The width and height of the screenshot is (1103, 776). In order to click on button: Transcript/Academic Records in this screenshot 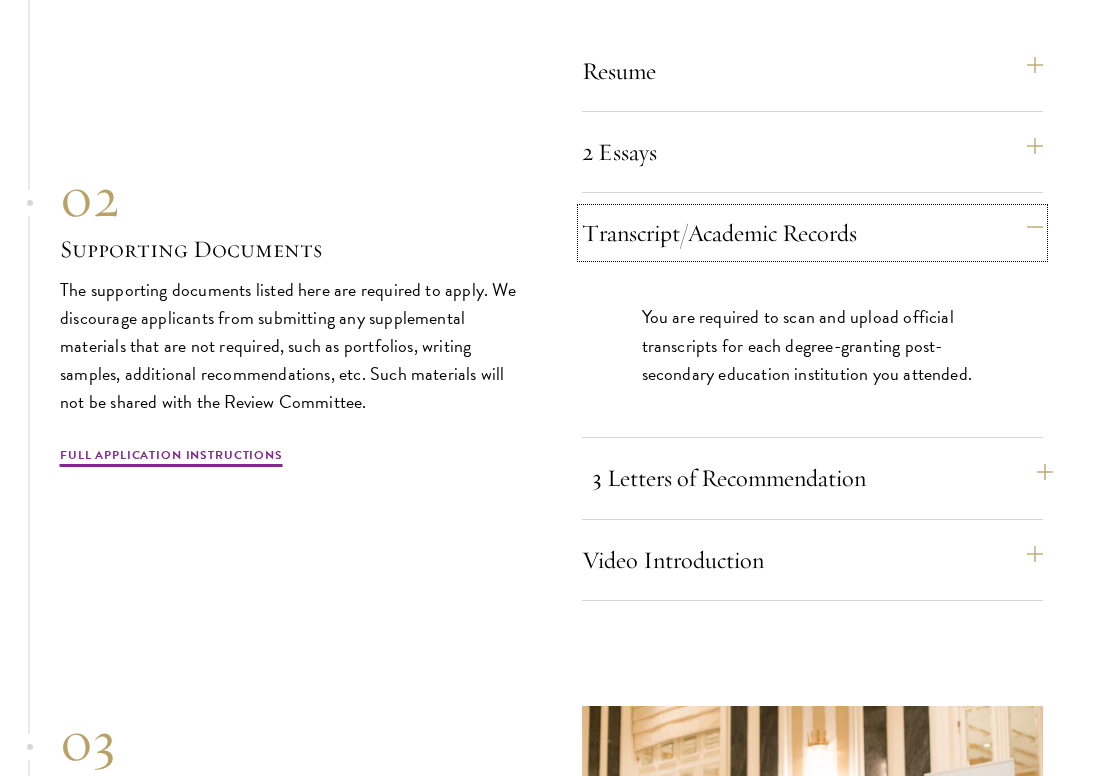, I will do `click(813, 233)`.